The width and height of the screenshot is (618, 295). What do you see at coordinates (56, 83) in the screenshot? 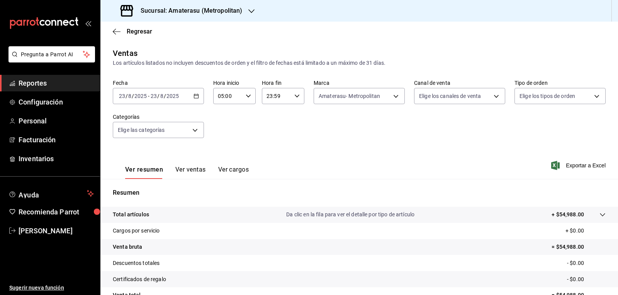
I see `span: Reportes` at bounding box center [56, 83].